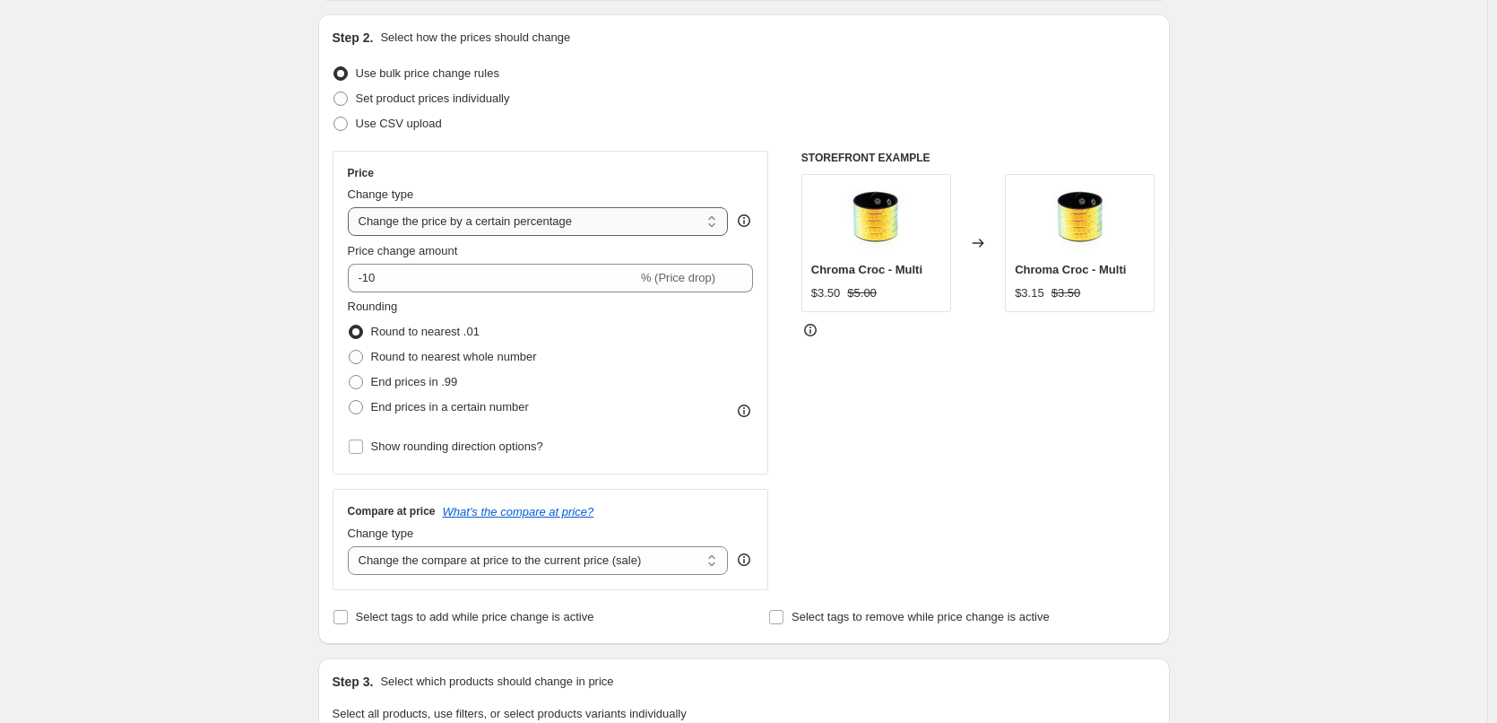 This screenshot has height=723, width=1497. Describe the element at coordinates (826, 293) in the screenshot. I see `div: $3.50` at that location.